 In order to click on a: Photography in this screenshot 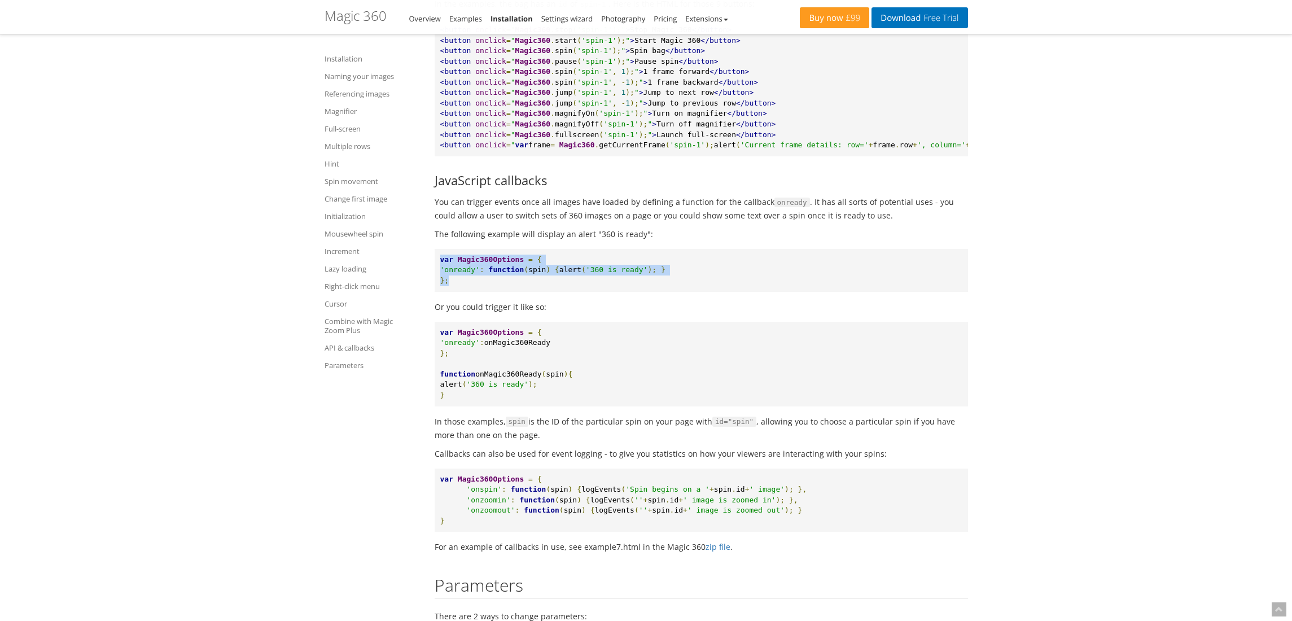, I will do `click(623, 19)`.